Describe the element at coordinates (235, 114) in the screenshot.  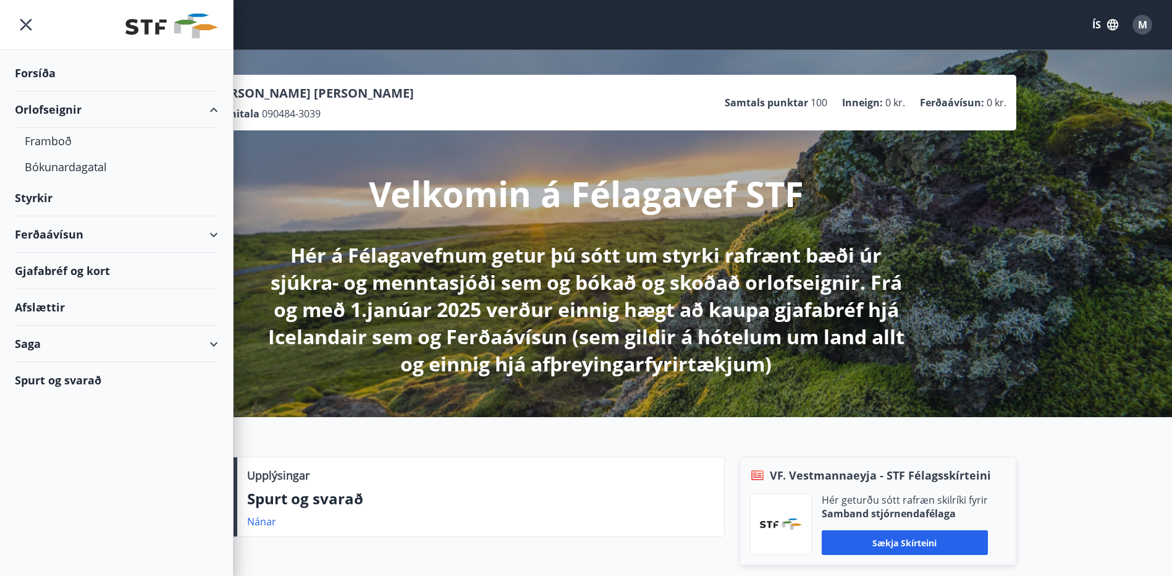
I see `p: Kennitala` at that location.